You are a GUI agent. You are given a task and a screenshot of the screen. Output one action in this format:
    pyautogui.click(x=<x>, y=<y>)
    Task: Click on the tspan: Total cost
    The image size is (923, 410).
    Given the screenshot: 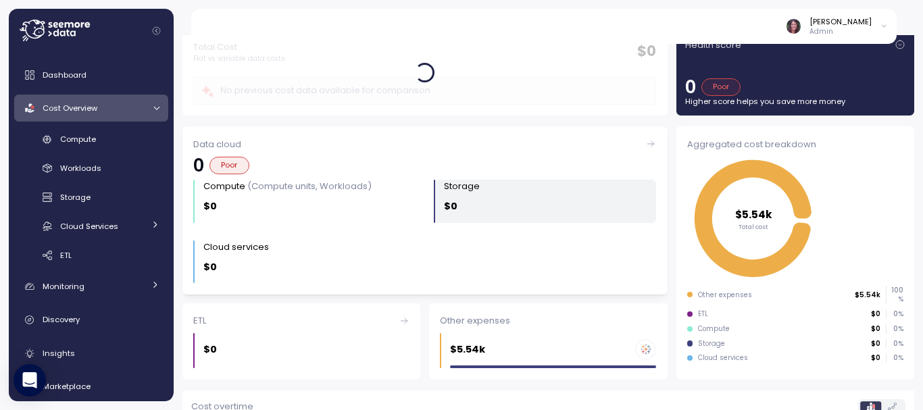 What is the action you would take?
    pyautogui.click(x=753, y=227)
    